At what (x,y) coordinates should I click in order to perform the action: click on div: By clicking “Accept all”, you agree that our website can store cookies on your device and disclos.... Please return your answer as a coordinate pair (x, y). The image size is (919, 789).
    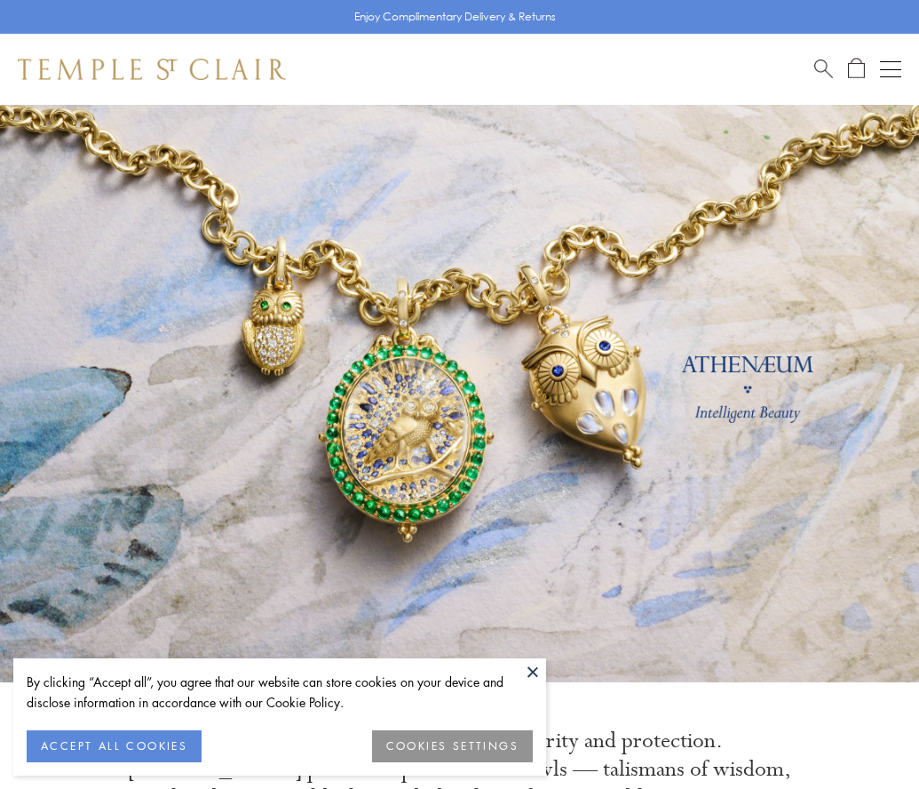
    Looking at the image, I should click on (280, 692).